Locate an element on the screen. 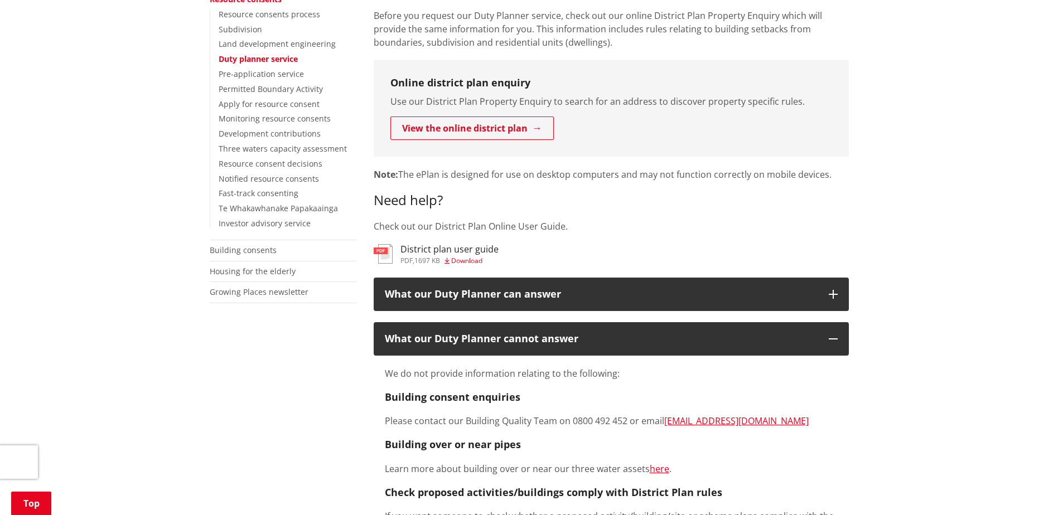  a: Top is located at coordinates (31, 504).